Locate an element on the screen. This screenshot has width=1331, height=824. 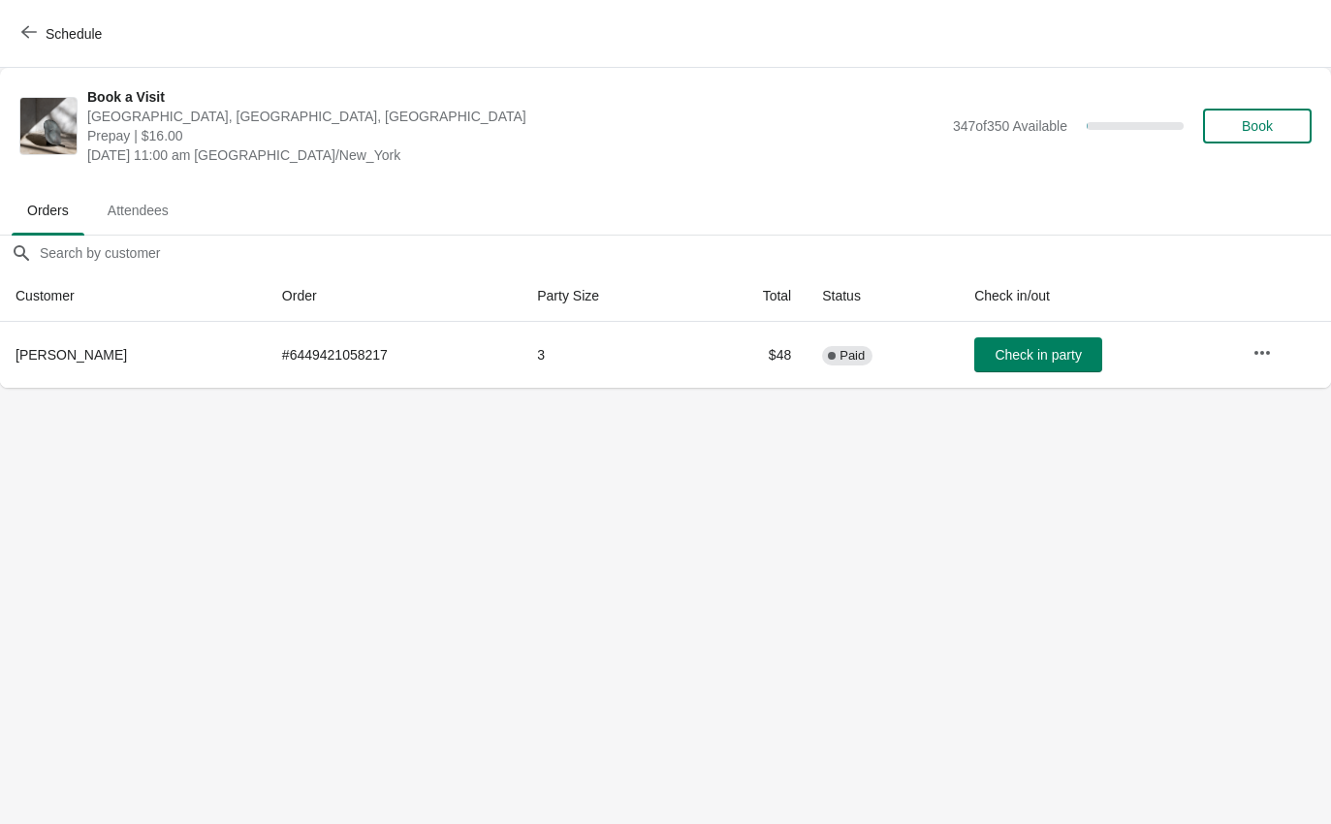
th: Order is located at coordinates (394, 296).